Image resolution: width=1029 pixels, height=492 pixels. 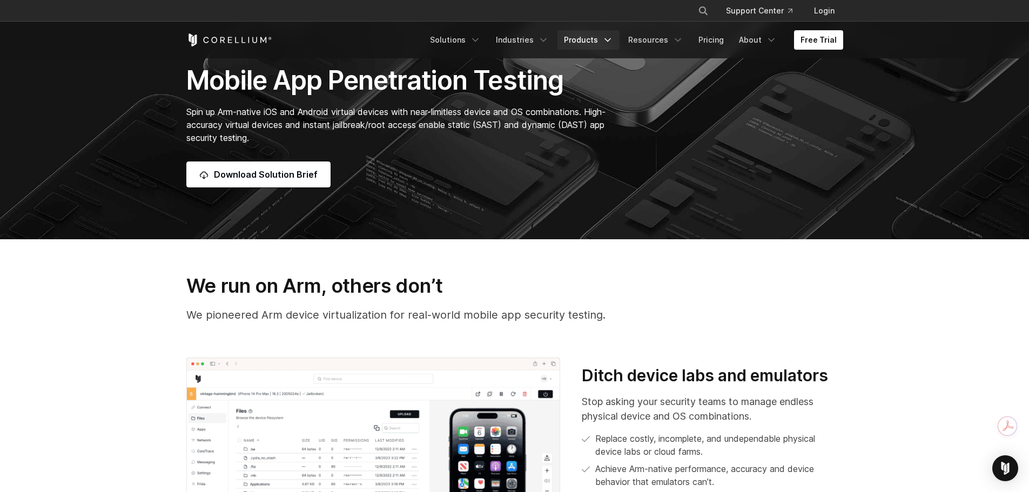 What do you see at coordinates (1005, 468) in the screenshot?
I see `div: Open Intercom Messenger` at bounding box center [1005, 468].